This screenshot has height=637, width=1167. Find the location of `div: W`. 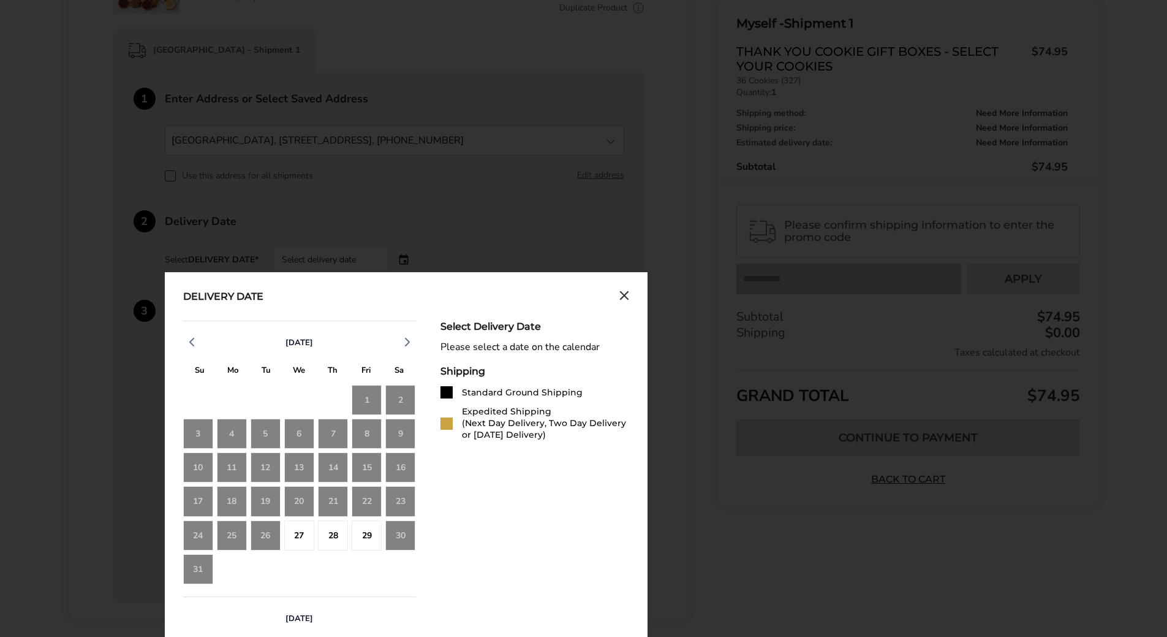

div: W is located at coordinates (299, 371).